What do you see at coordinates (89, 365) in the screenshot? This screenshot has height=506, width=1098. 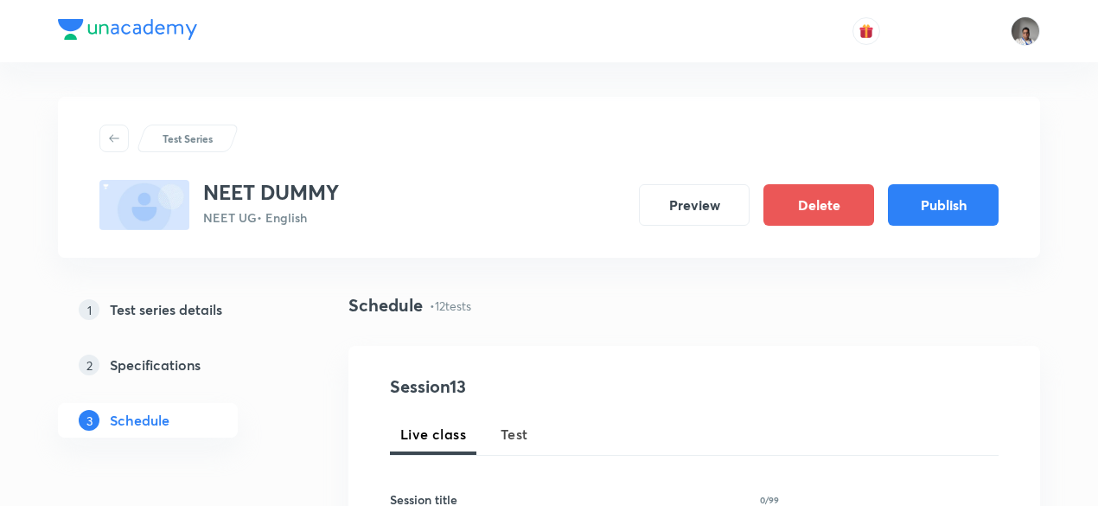 I see `p: 2` at bounding box center [89, 365].